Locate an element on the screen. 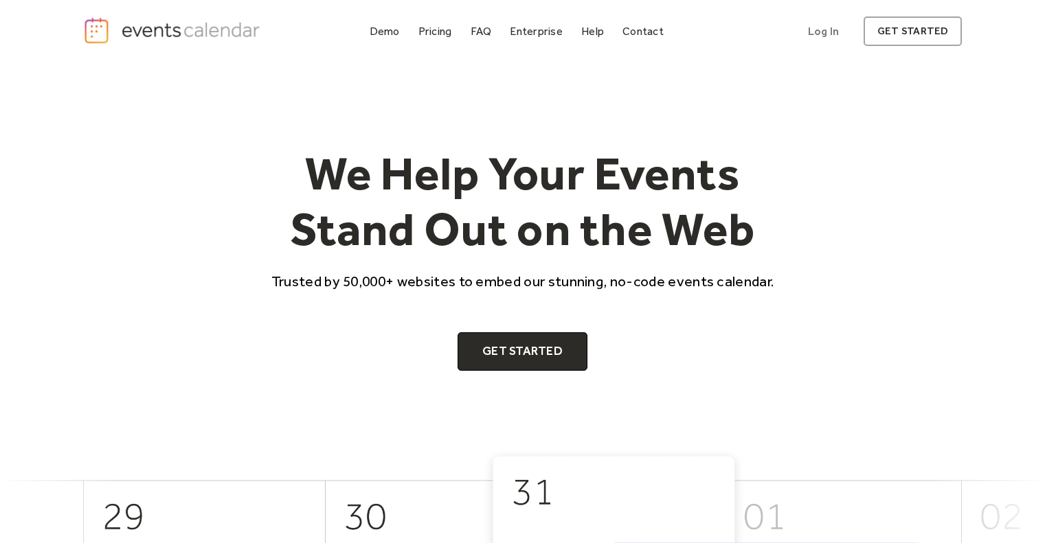  div: Help is located at coordinates (592, 31).